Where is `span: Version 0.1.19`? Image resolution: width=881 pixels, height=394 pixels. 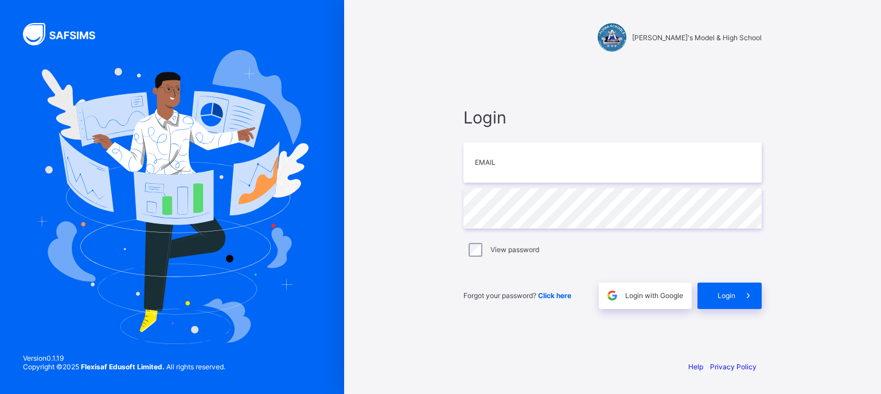 span: Version 0.1.19 is located at coordinates (124, 357).